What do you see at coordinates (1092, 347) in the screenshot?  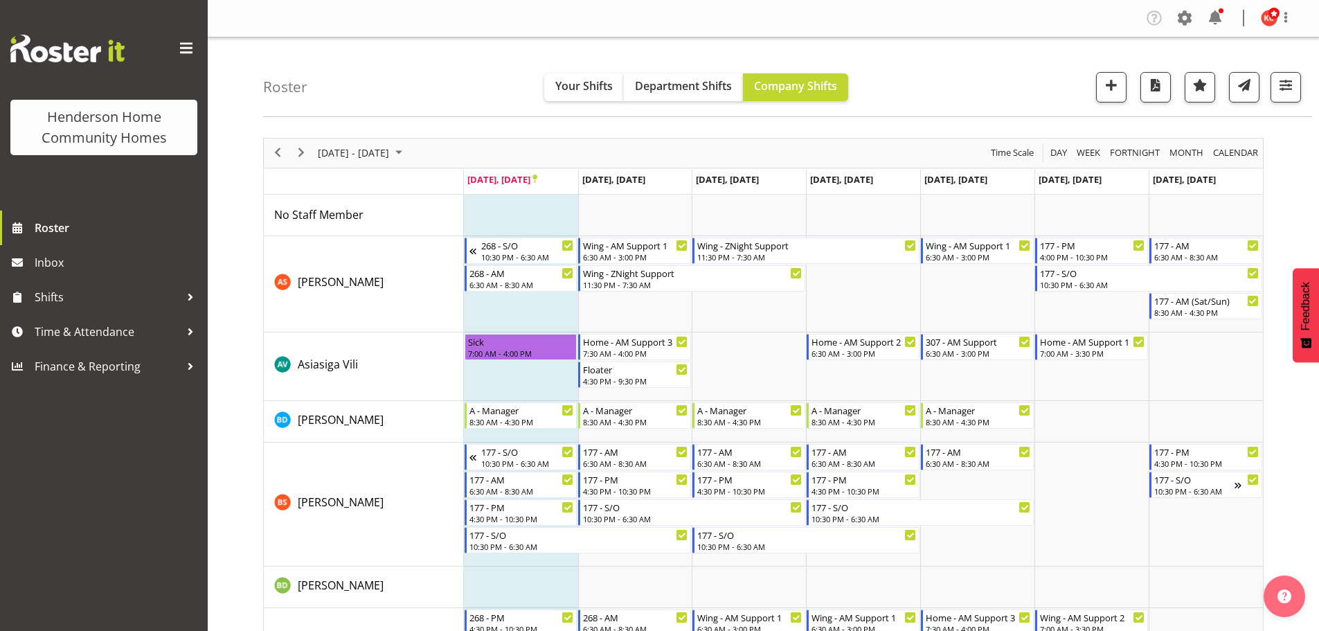 I see `div: Asiasiga Vili"s event - Home - AM Support 1 Begin From Saturday, September 27, 2025 at 7:00:00 AM...` at bounding box center [1092, 347].